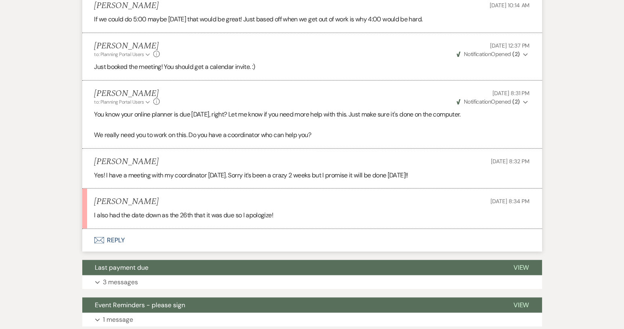 This screenshot has height=329, width=624. What do you see at coordinates (122, 267) in the screenshot?
I see `span: Last payment due` at bounding box center [122, 267].